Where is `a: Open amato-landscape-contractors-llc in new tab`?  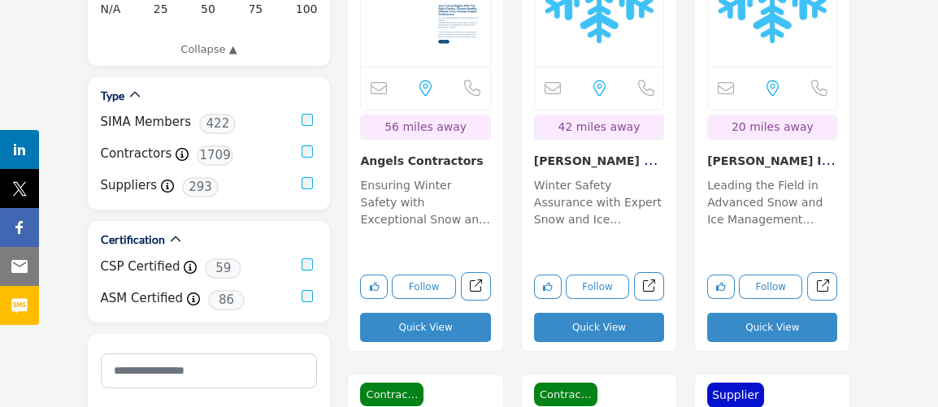
a: Open amato-landscape-contractors-llc in new tab is located at coordinates (649, 286).